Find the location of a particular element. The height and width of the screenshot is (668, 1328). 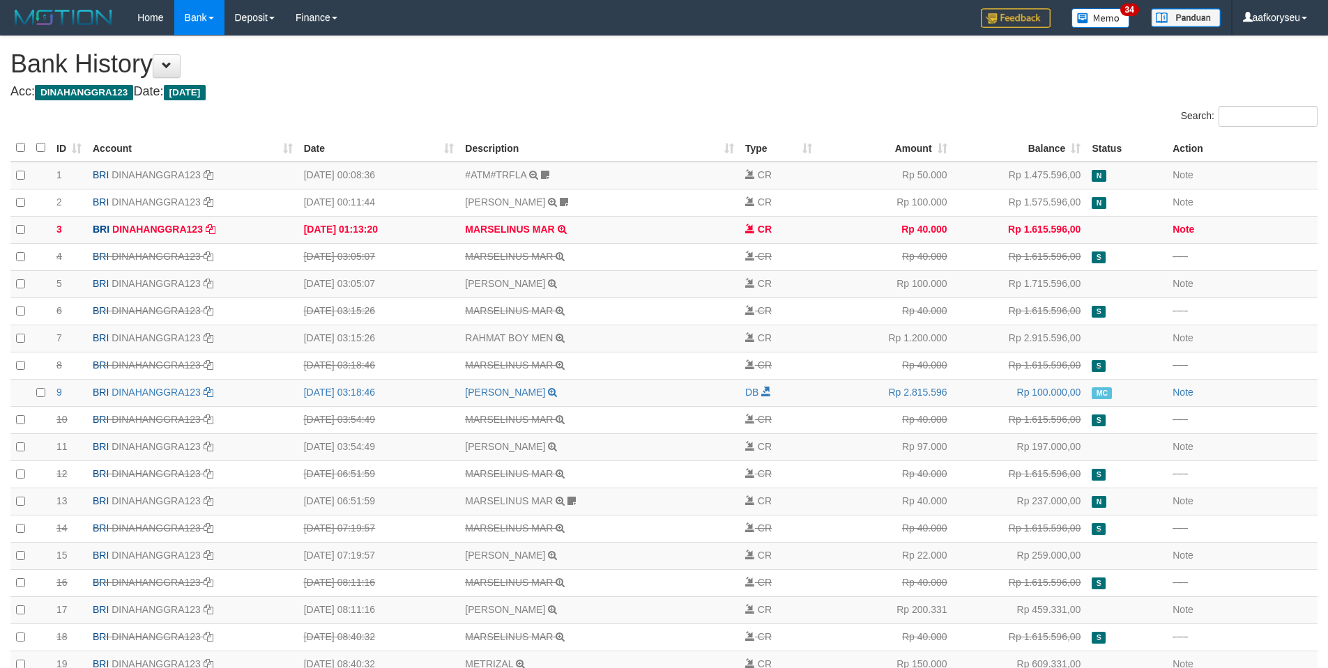

span: 12 is located at coordinates (62, 474).